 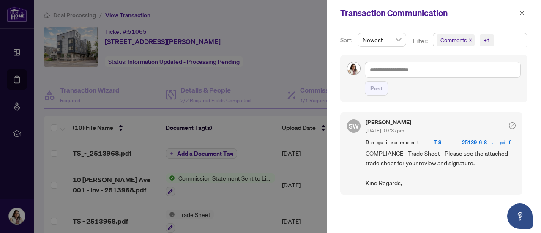 What do you see at coordinates (440, 142) in the screenshot?
I see `span: Requirement -` at bounding box center [440, 142].